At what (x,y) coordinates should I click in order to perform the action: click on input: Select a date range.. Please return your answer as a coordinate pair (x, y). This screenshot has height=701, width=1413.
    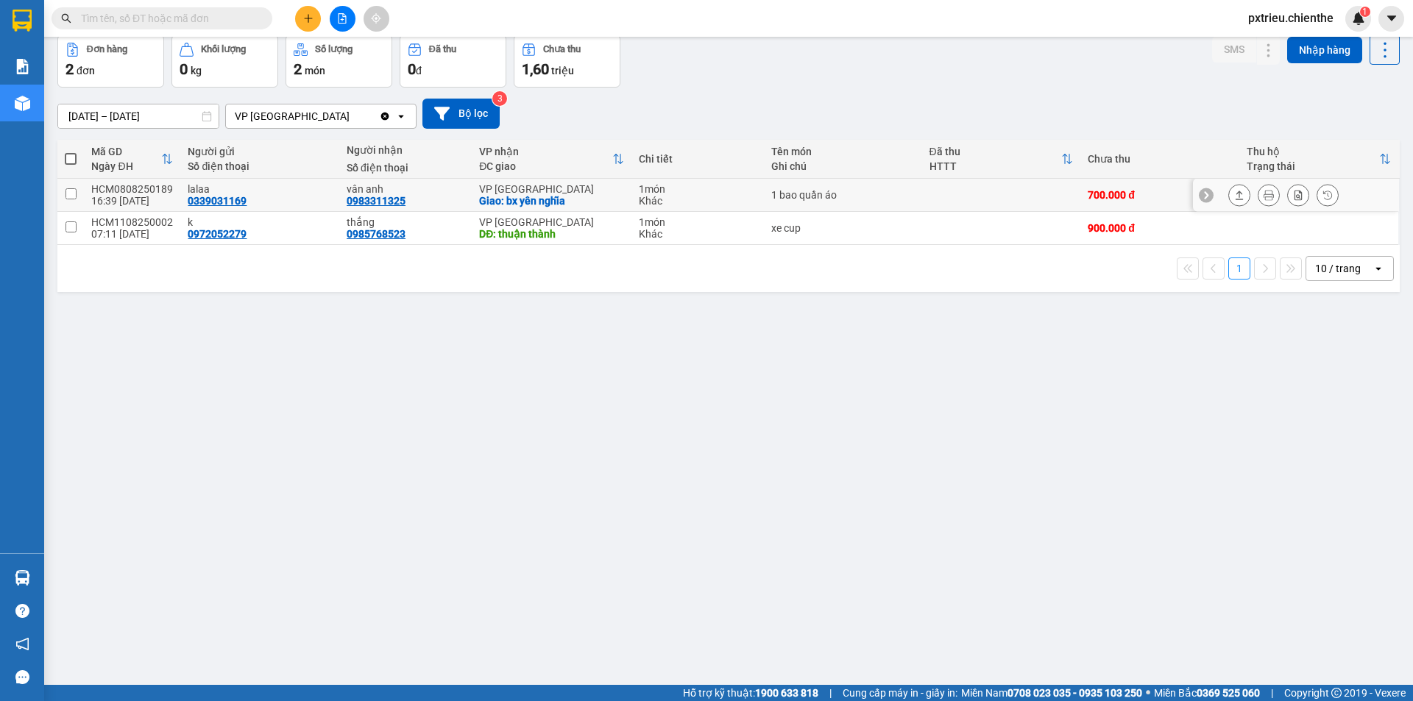
    Looking at the image, I should click on (138, 116).